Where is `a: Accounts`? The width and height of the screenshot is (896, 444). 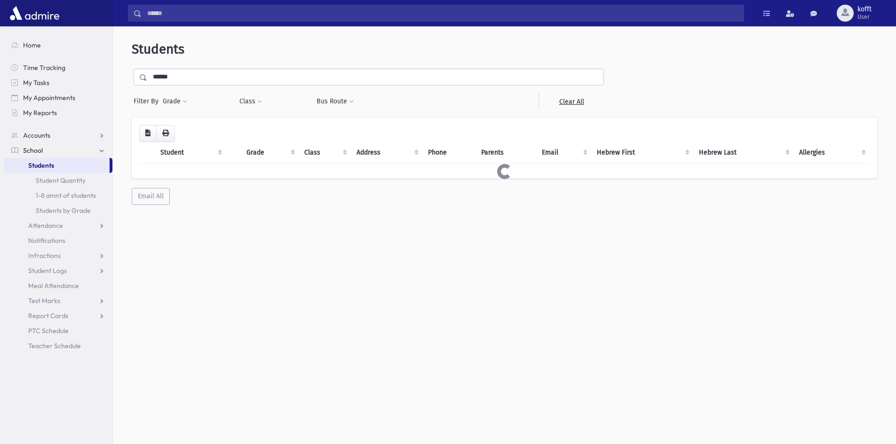
a: Accounts is located at coordinates (58, 135).